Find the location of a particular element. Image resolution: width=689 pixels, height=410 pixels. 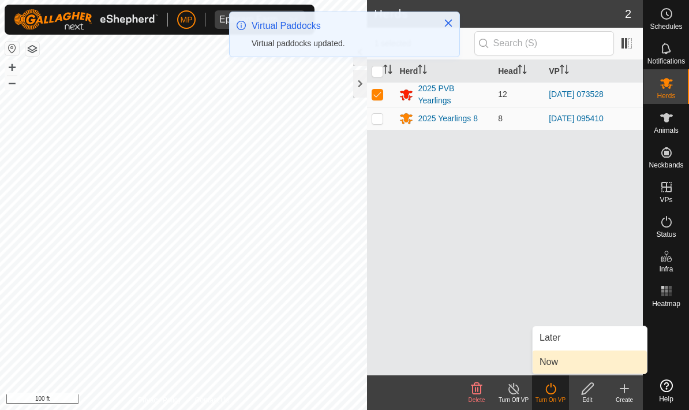

th: Herd is located at coordinates (444, 71).